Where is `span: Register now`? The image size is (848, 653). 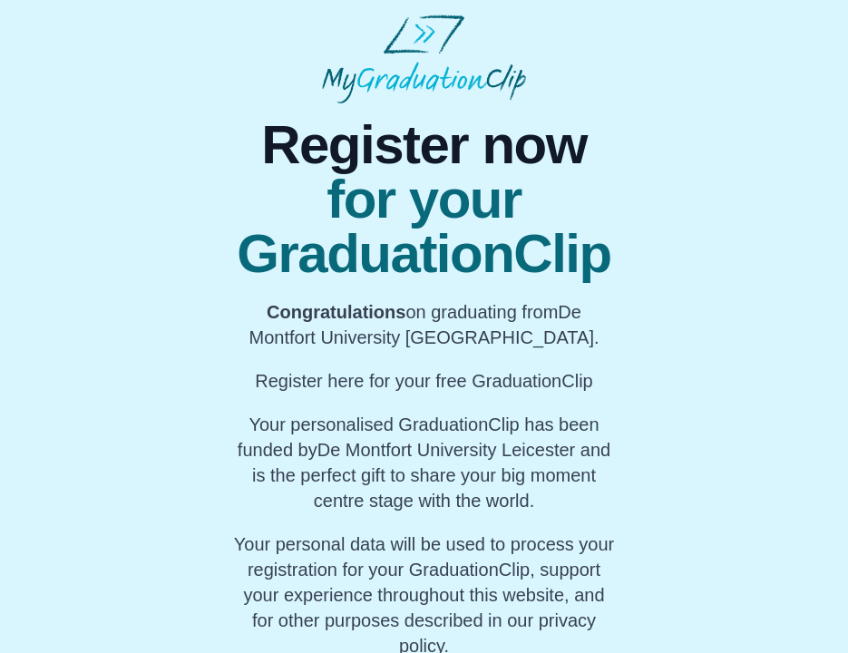
span: Register now is located at coordinates (425, 145).